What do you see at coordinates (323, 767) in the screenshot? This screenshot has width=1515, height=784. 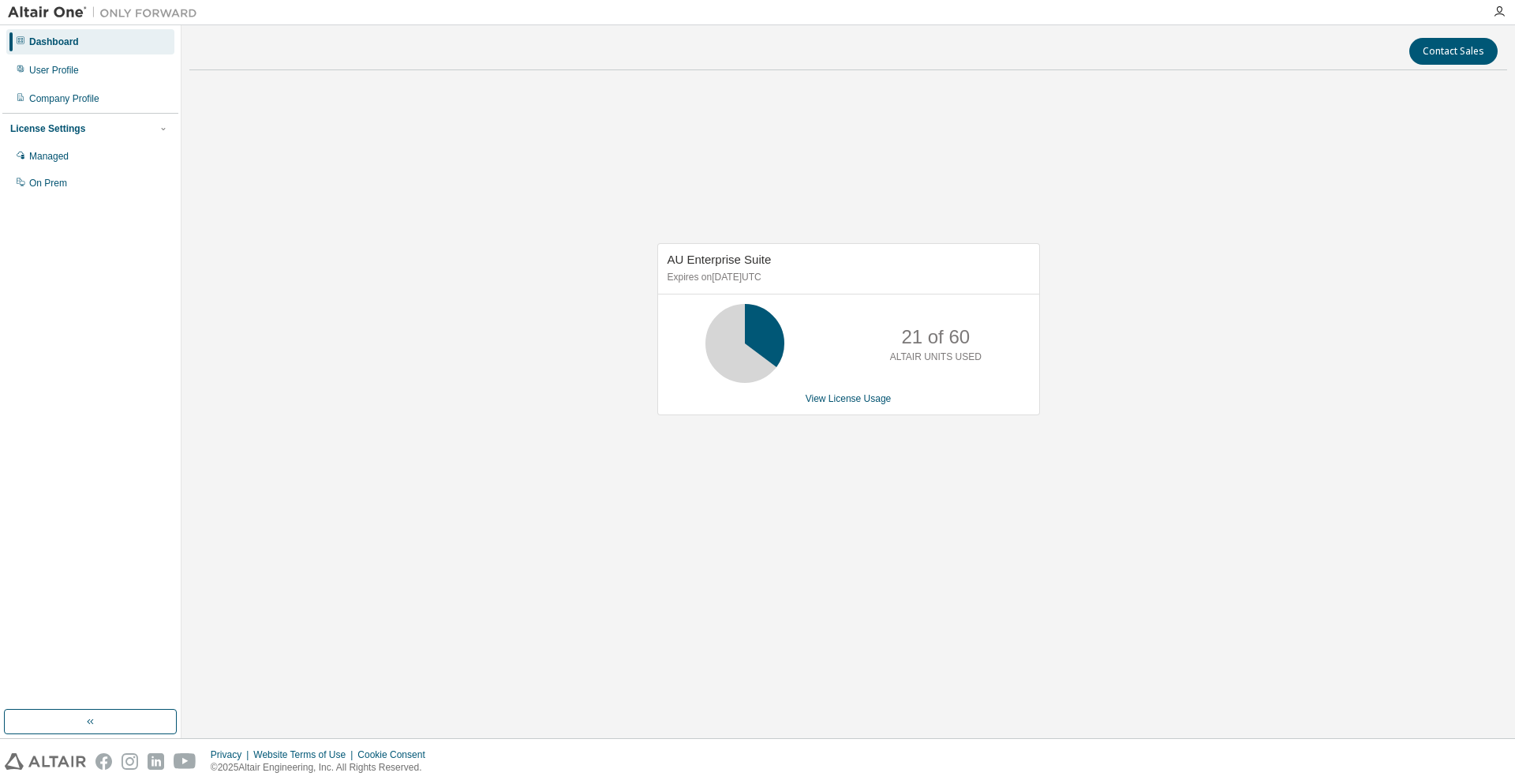 I see `p: © 2025 Altair Engineering, Inc. All Rights Reserved.` at bounding box center [323, 767].